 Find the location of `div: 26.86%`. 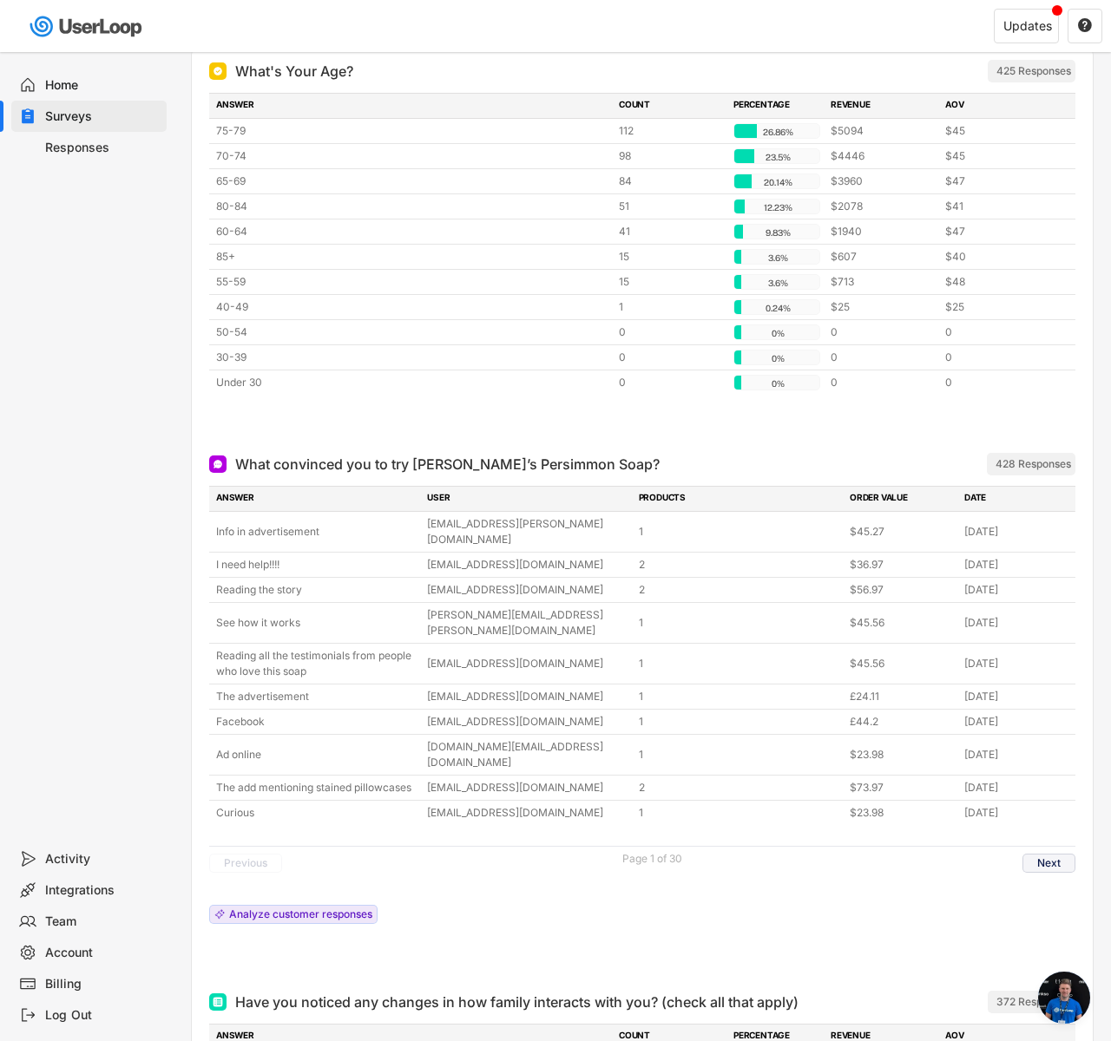

div: 26.86% is located at coordinates (777, 132).